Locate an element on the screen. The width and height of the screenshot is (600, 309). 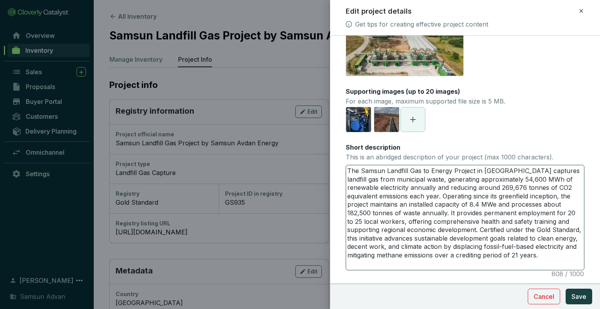
label: Long description is located at coordinates (372, 287).